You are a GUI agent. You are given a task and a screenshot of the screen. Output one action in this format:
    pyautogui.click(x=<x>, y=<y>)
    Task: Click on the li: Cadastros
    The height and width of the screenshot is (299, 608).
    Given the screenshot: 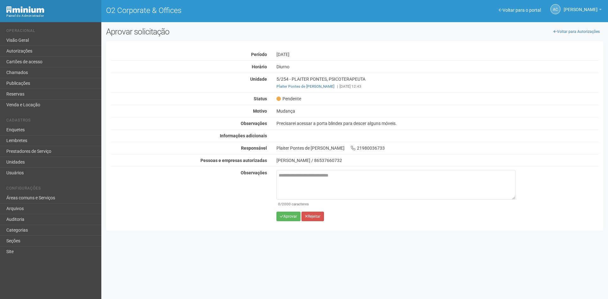 What is the action you would take?
    pyautogui.click(x=51, y=121)
    